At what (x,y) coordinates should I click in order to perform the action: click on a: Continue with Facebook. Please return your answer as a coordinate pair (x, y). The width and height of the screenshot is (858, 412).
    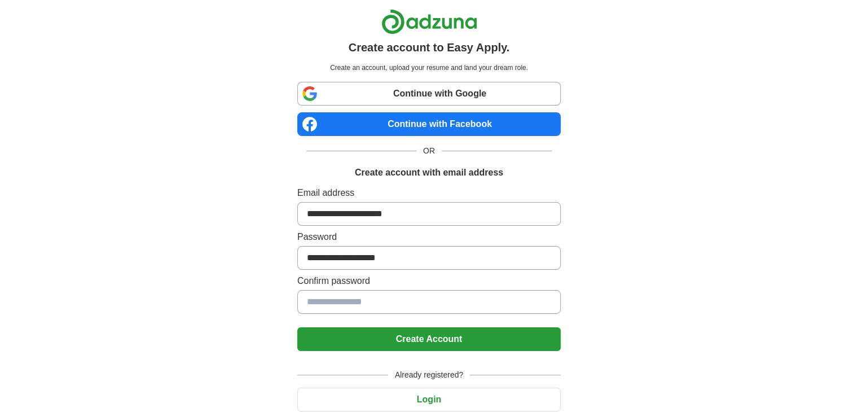
    Looking at the image, I should click on (429, 124).